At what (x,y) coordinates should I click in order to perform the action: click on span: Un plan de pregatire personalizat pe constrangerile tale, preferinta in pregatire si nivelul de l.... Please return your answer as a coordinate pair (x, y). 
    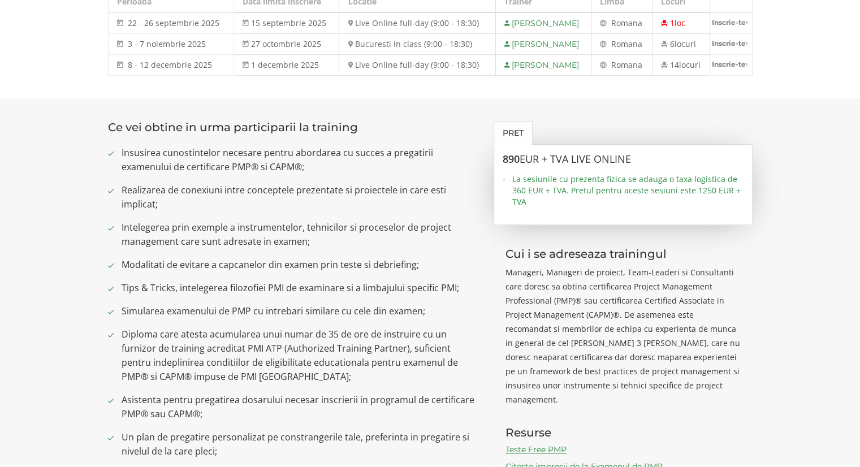
    Looking at the image, I should click on (299, 444).